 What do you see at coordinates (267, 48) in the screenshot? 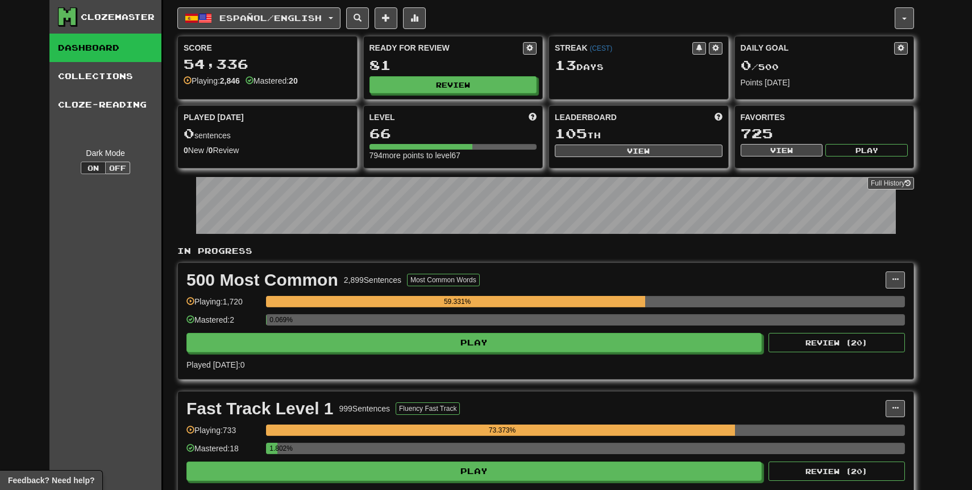
I see `div: Score` at bounding box center [267, 48].